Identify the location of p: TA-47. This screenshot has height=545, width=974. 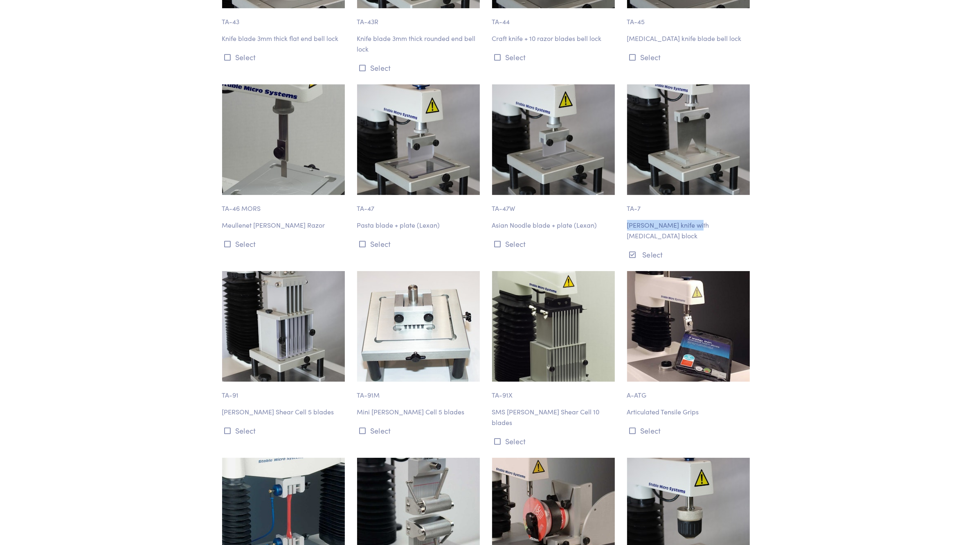
(420, 204).